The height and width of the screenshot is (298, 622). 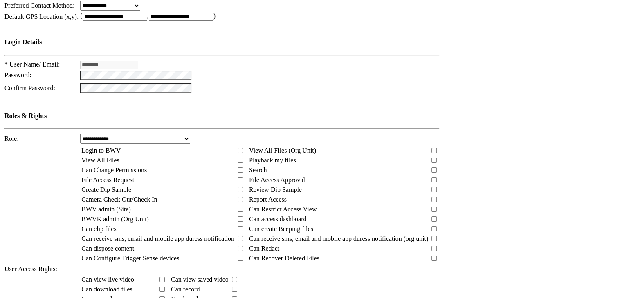 What do you see at coordinates (258, 170) in the screenshot?
I see `span: Search` at bounding box center [258, 170].